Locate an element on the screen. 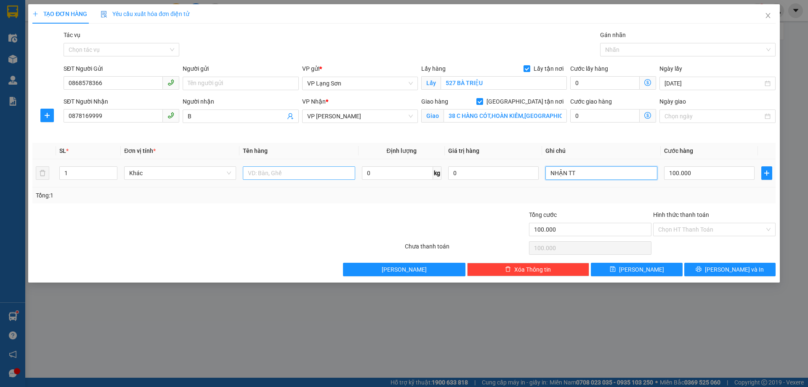 The height and width of the screenshot is (387, 808). input: Cước lấy hàng is located at coordinates (605, 83).